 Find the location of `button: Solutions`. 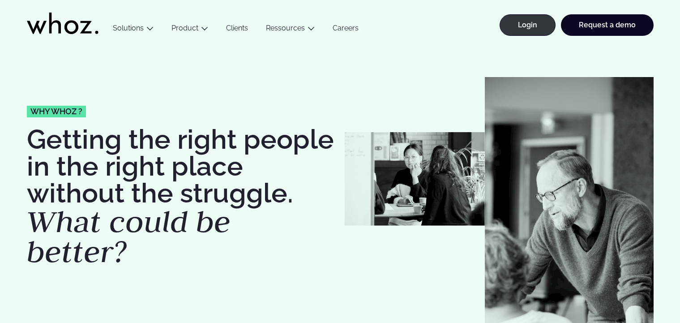

button: Solutions is located at coordinates (133, 30).